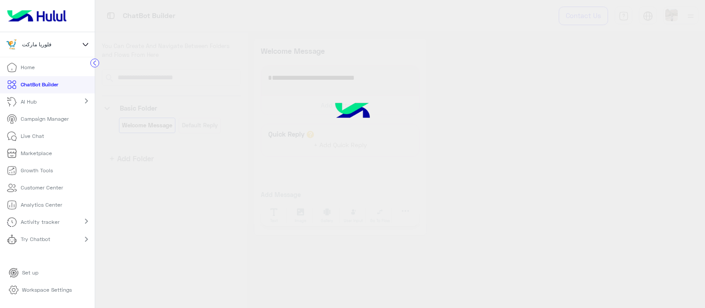 The image size is (705, 308). What do you see at coordinates (11, 44) in the screenshot?
I see `img: 101148596323591` at bounding box center [11, 44].